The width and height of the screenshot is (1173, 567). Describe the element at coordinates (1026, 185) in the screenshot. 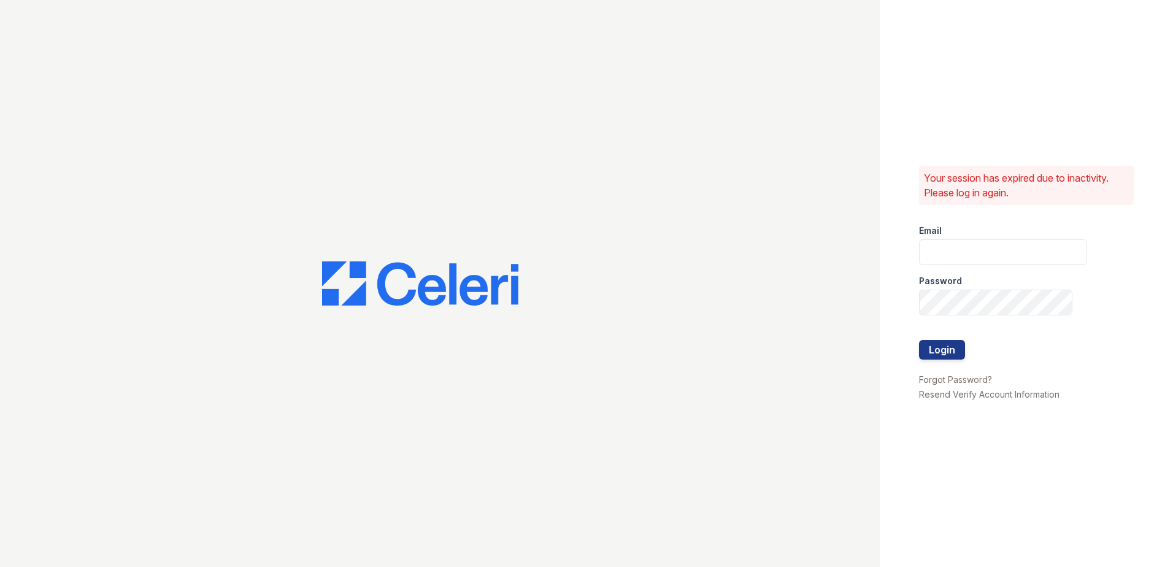

I see `p: Your session has expired due to inactivity. Please log in again.` at that location.